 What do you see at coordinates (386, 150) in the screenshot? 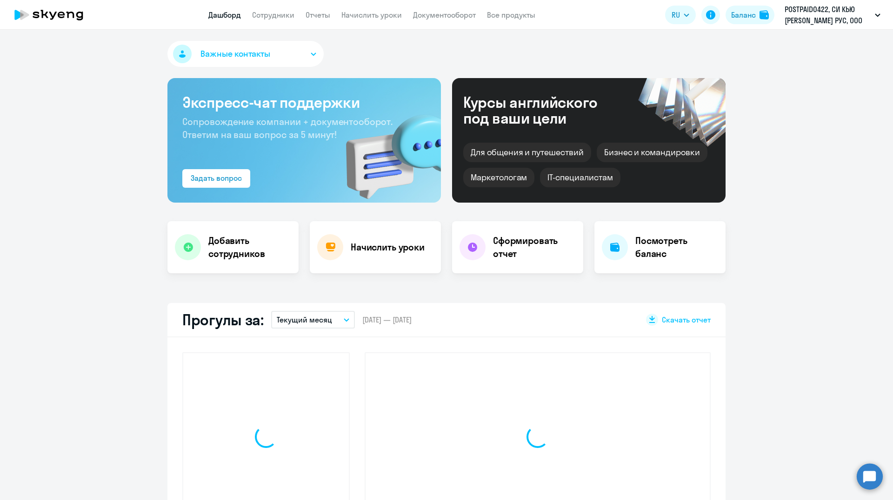
I see `img: bg-img` at bounding box center [386, 150].